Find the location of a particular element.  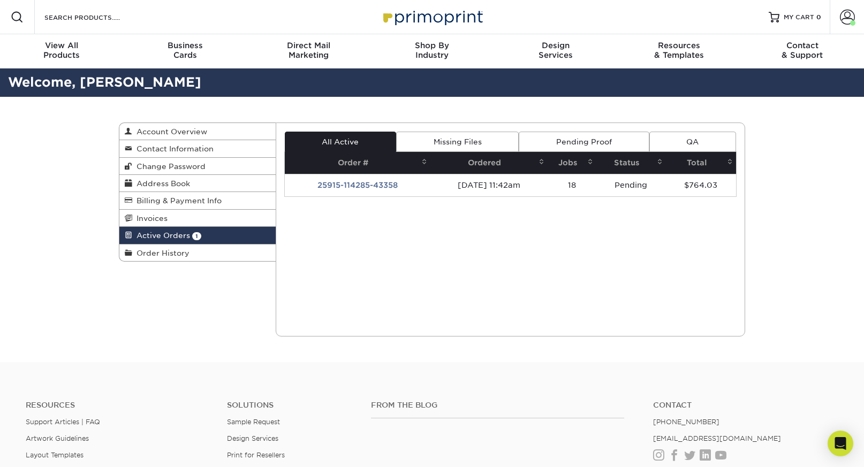

span: Business is located at coordinates (185, 46).